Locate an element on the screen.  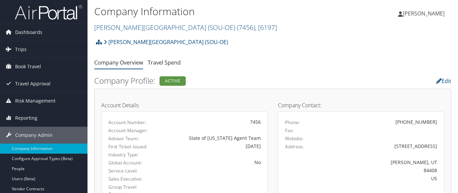
a: Edit is located at coordinates (444, 81).